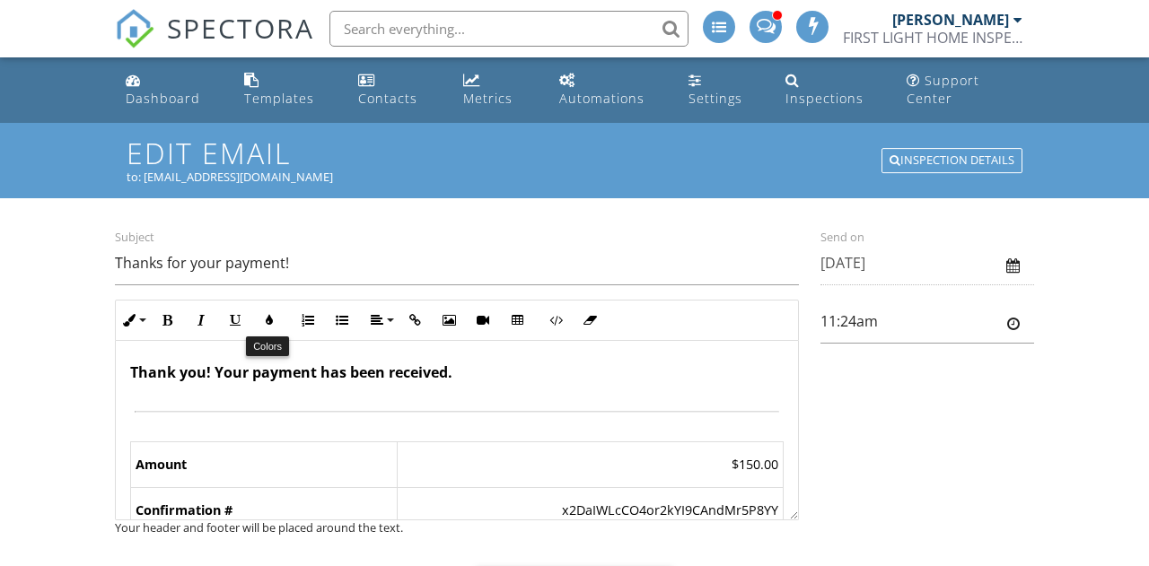 This screenshot has width=1149, height=566. Describe the element at coordinates (590, 320) in the screenshot. I see `button: Clear Formatting` at that location.